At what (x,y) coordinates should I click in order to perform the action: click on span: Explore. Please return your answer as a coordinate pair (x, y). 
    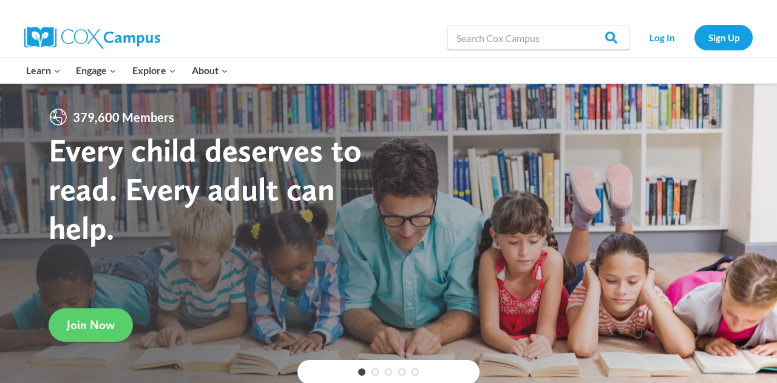
    Looking at the image, I should click on (154, 70).